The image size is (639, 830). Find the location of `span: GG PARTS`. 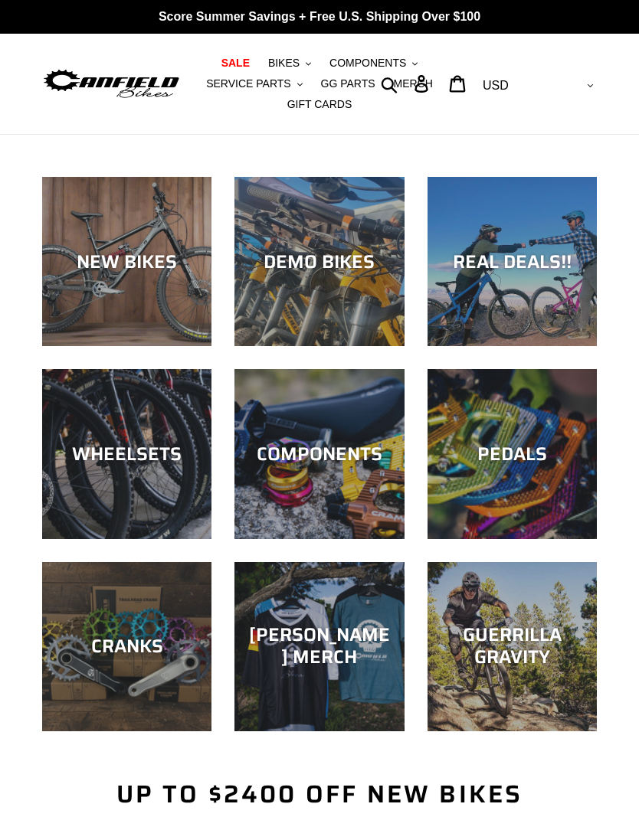

span: GG PARTS is located at coordinates (348, 83).